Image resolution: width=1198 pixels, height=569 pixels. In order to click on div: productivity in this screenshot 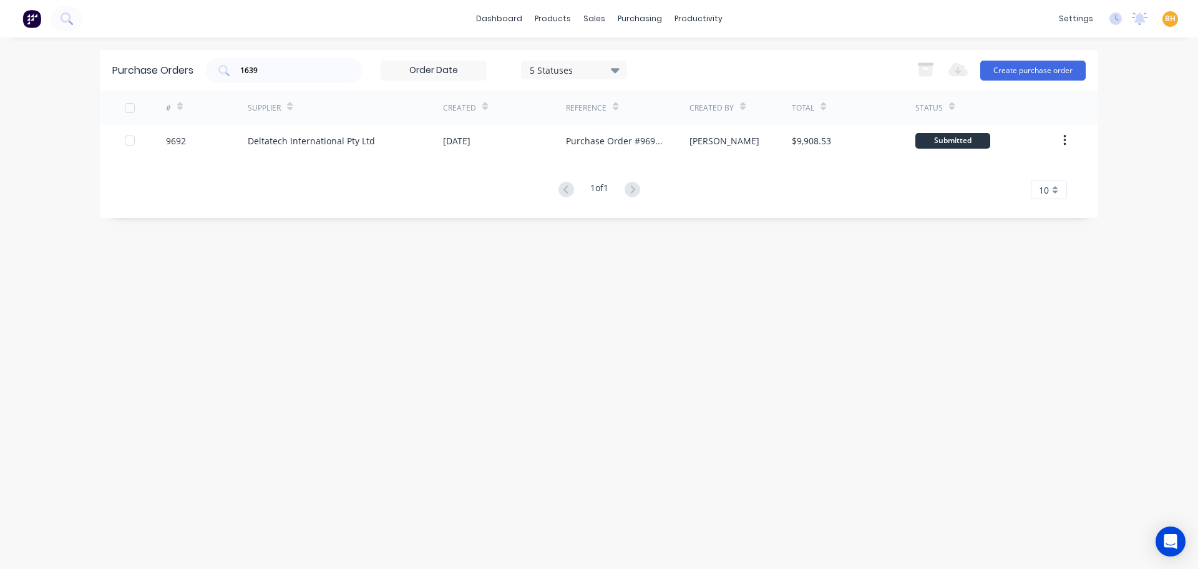, I will do `click(698, 19)`.